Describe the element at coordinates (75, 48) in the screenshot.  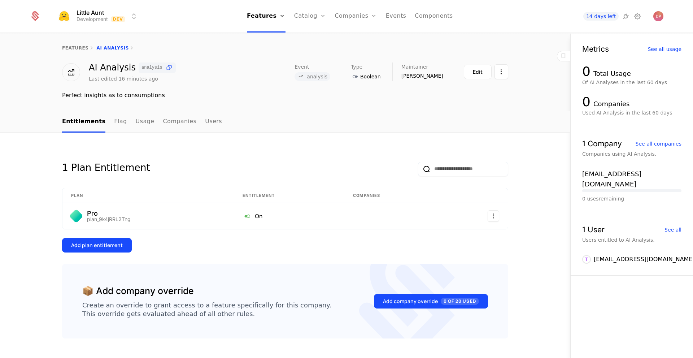
I see `a: features` at that location.